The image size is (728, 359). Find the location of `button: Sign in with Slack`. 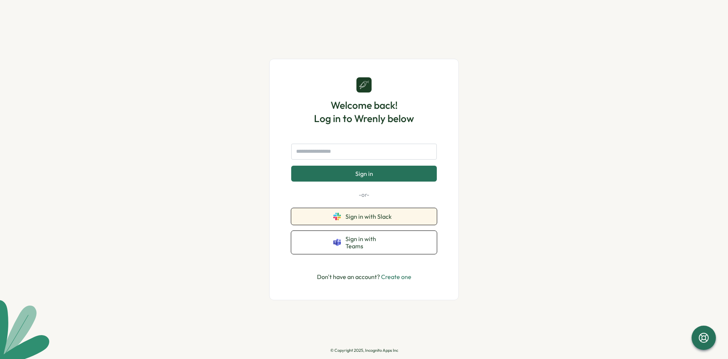

button: Sign in with Slack is located at coordinates (364, 216).